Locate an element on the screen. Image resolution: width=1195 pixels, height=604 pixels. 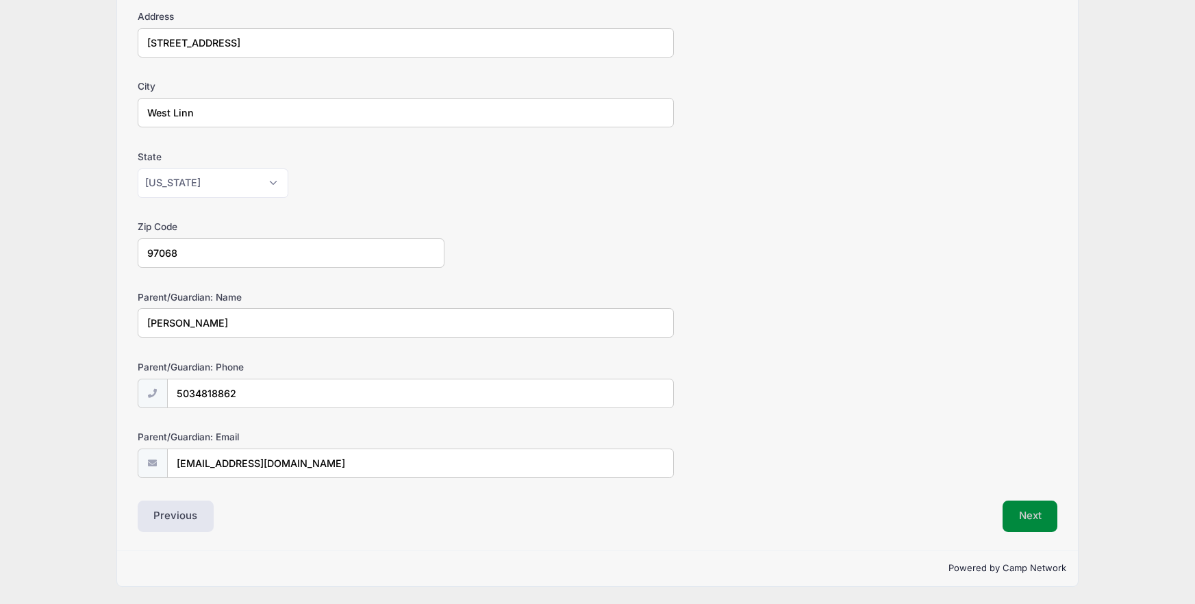
input: (xxx) xxx-xxxx is located at coordinates (421, 393).